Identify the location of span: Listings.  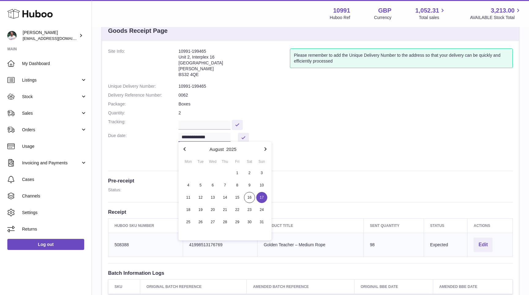
(51, 80).